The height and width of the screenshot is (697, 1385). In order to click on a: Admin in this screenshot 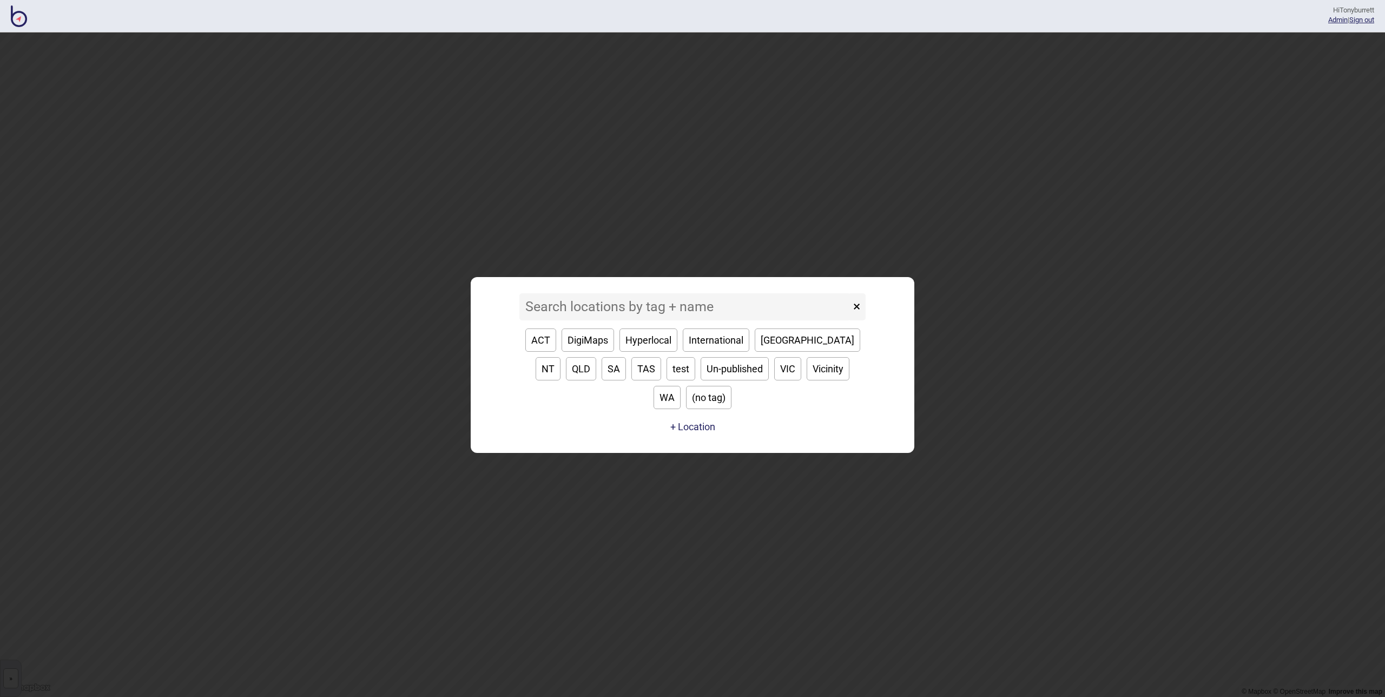, I will do `click(1338, 19)`.